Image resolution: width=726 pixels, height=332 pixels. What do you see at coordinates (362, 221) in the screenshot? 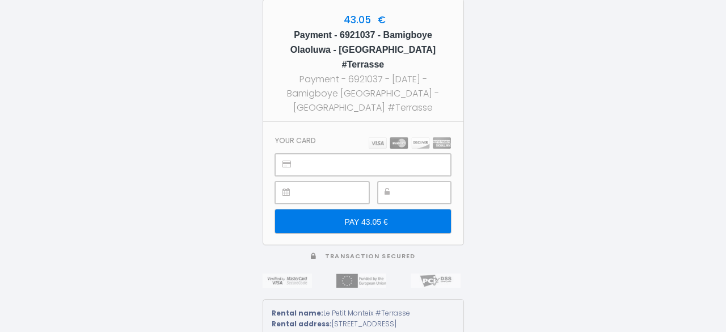
I see `input: PAY 43.05 €` at bounding box center [362, 221].